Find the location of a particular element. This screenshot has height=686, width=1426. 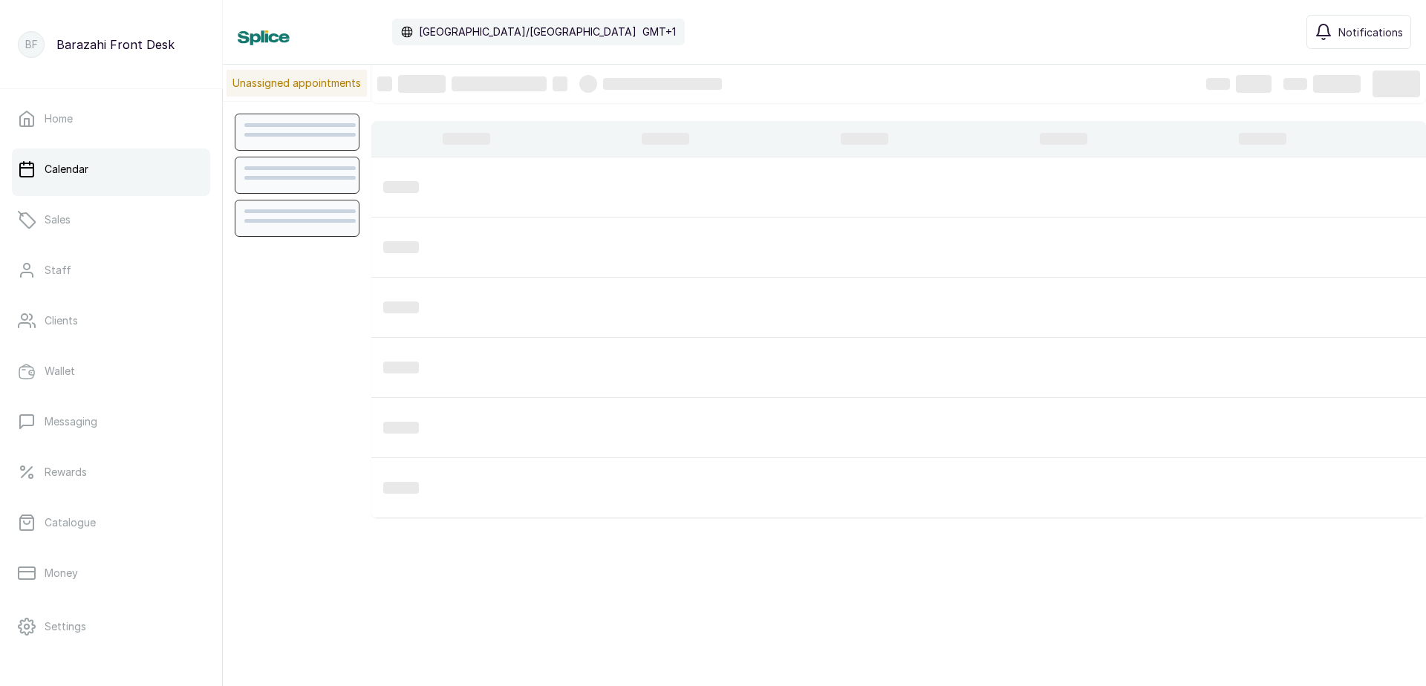

a: Catalogue is located at coordinates (111, 523).